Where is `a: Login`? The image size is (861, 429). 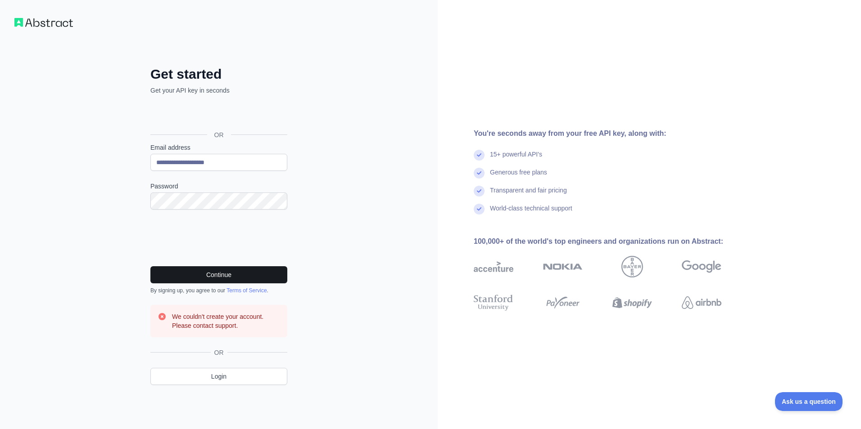
a: Login is located at coordinates (219, 377).